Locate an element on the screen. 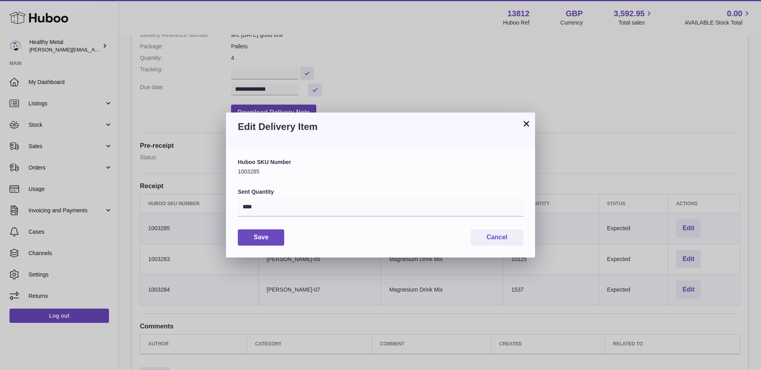 This screenshot has width=761, height=370. button: Save is located at coordinates (261, 237).